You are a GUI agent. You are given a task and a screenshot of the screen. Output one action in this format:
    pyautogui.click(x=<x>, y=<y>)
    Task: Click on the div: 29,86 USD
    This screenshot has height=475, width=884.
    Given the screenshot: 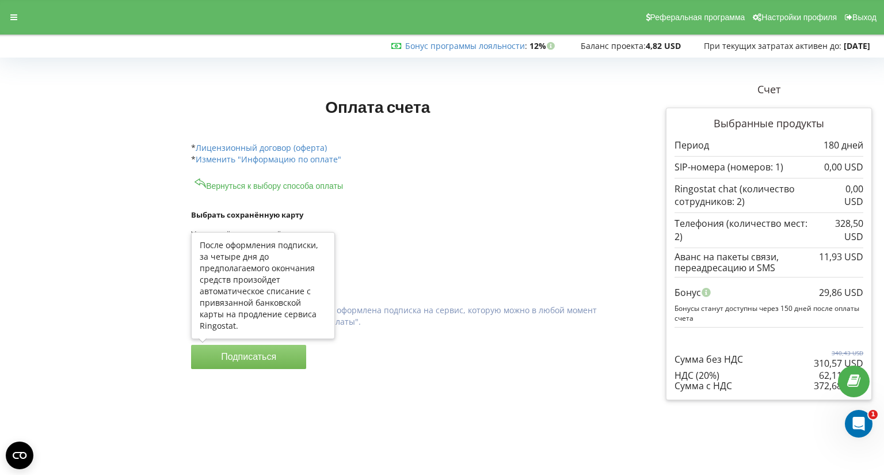 What is the action you would take?
    pyautogui.click(x=841, y=292)
    